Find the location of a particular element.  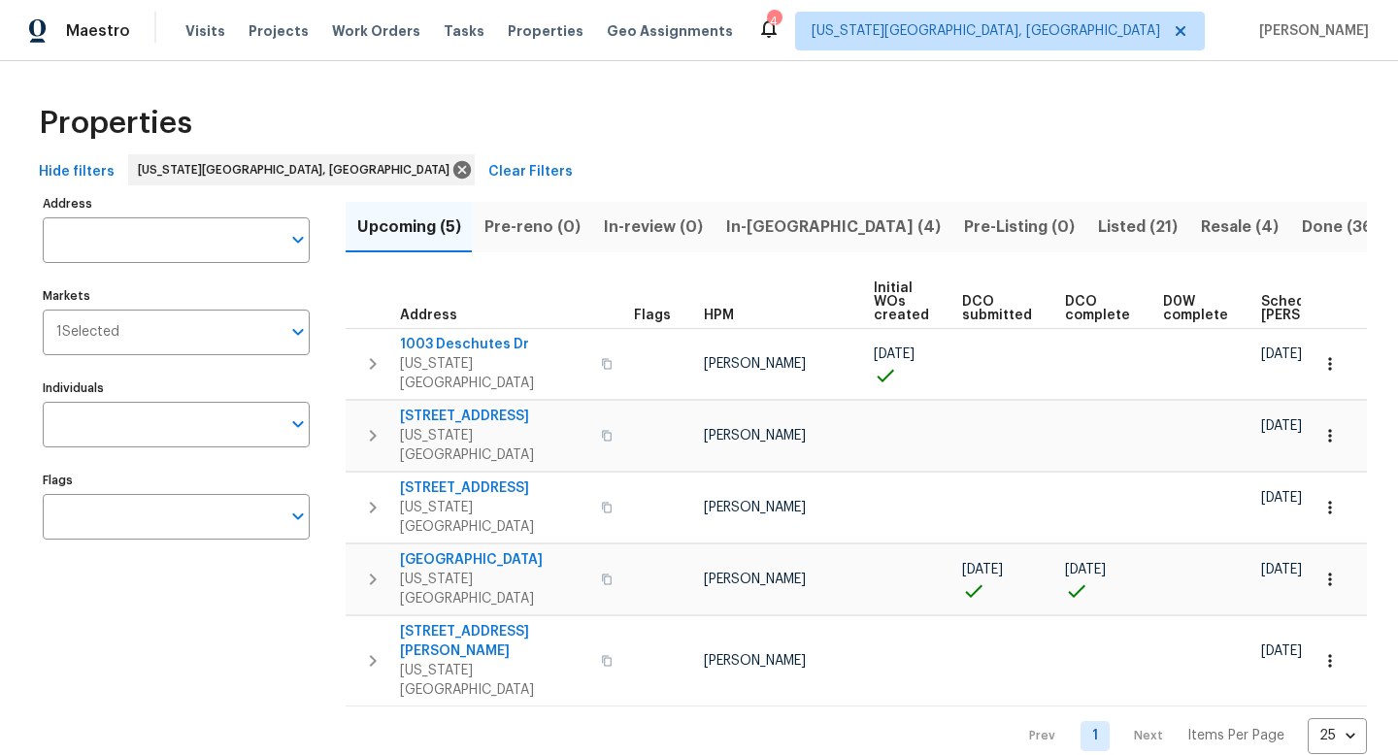

label: Individuals is located at coordinates (176, 388).